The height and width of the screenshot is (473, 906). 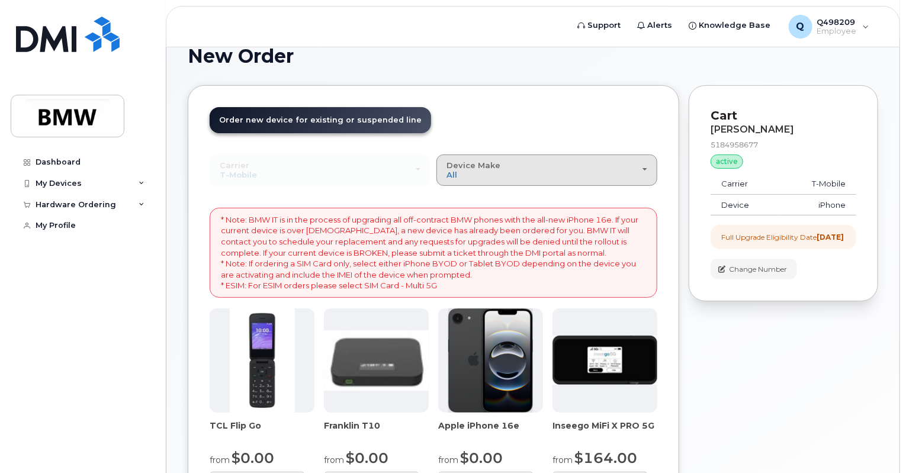 I want to click on td: iPhone, so click(x=818, y=206).